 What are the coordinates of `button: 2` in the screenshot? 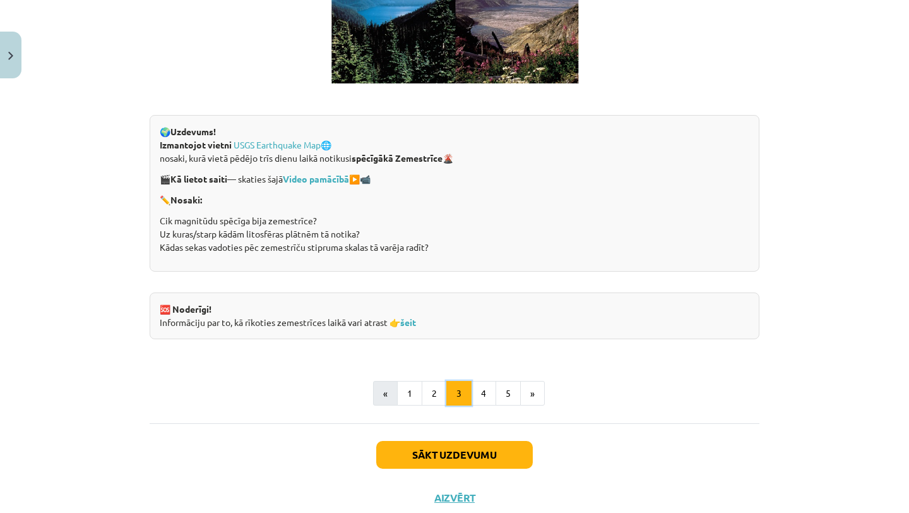 It's located at (434, 393).